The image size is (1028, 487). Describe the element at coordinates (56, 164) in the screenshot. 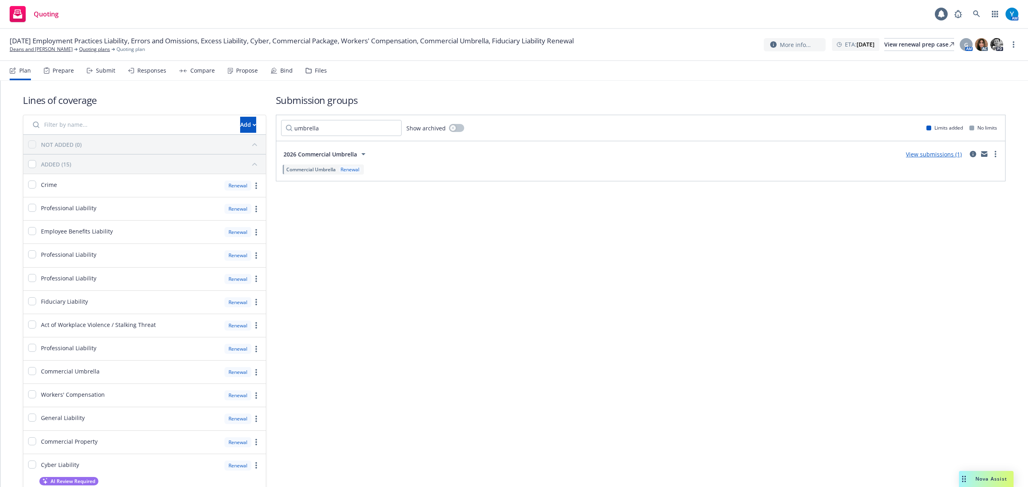

I see `div: ADDED (15)` at that location.